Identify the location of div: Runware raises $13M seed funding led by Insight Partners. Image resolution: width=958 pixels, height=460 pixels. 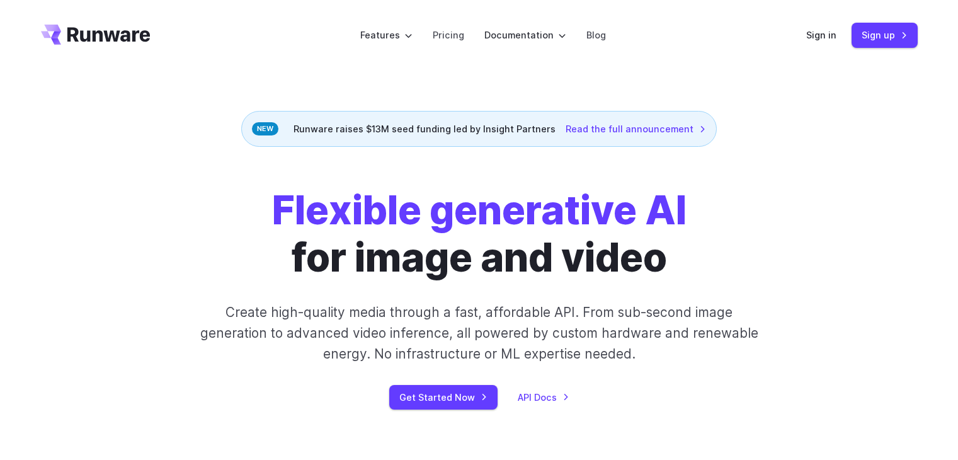
(479, 129).